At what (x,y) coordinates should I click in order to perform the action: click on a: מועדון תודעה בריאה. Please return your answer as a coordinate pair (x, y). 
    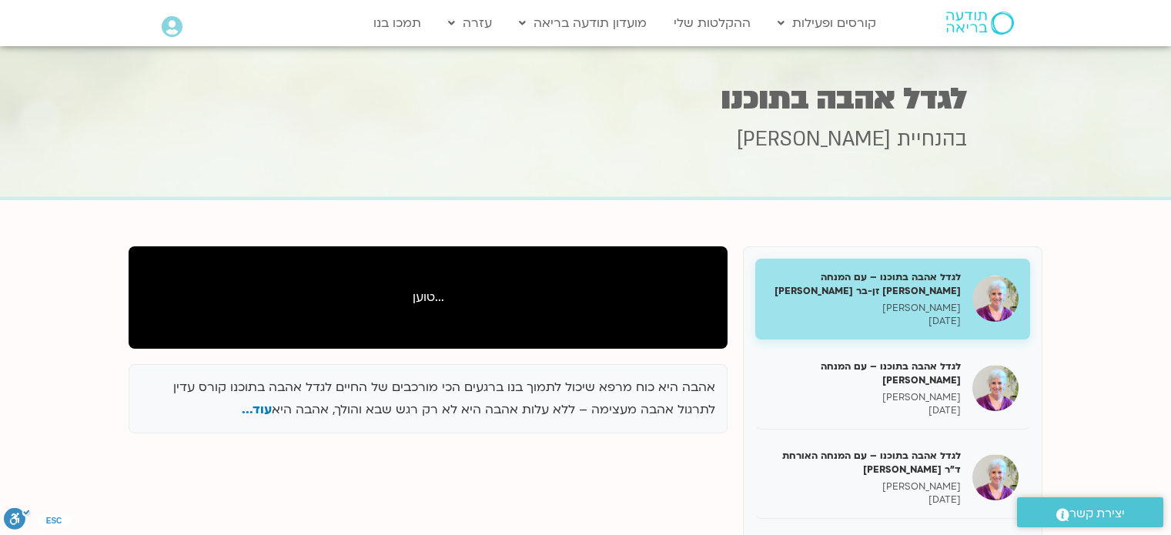
    Looking at the image, I should click on (583, 23).